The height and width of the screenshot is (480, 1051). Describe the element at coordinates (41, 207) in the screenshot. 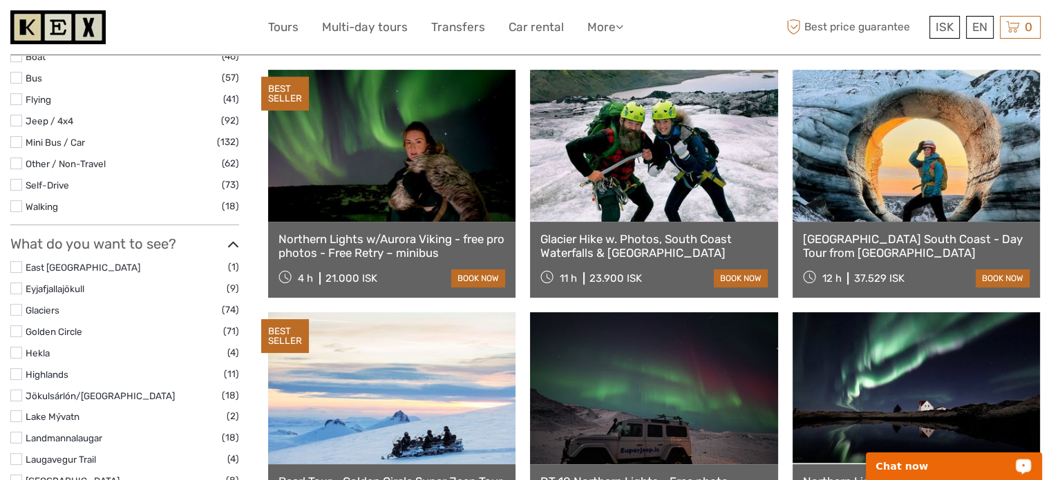

I see `a: Walking` at that location.